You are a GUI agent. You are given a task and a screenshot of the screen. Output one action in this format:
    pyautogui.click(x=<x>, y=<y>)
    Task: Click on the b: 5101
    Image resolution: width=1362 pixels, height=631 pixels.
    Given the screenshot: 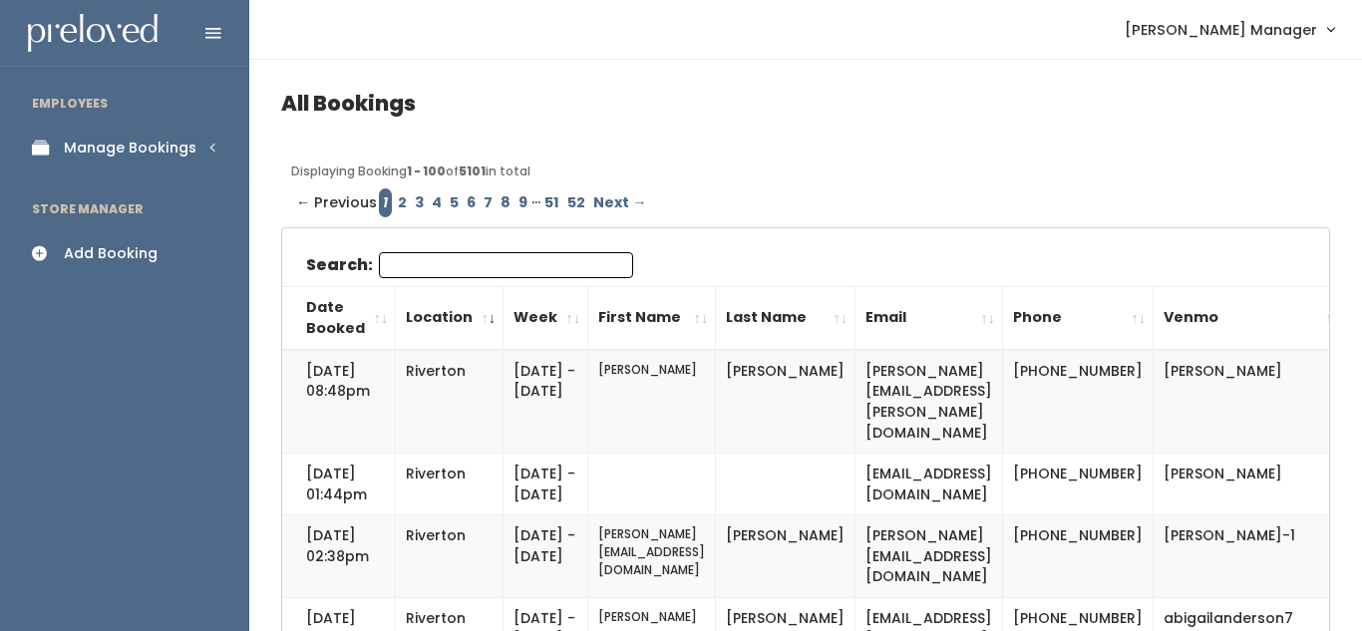 What is the action you would take?
    pyautogui.click(x=471, y=170)
    